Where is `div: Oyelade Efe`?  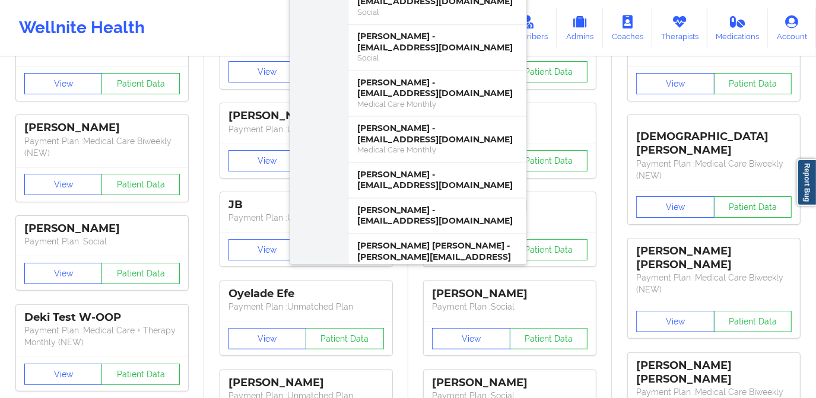
div: Oyelade Efe is located at coordinates (306, 294).